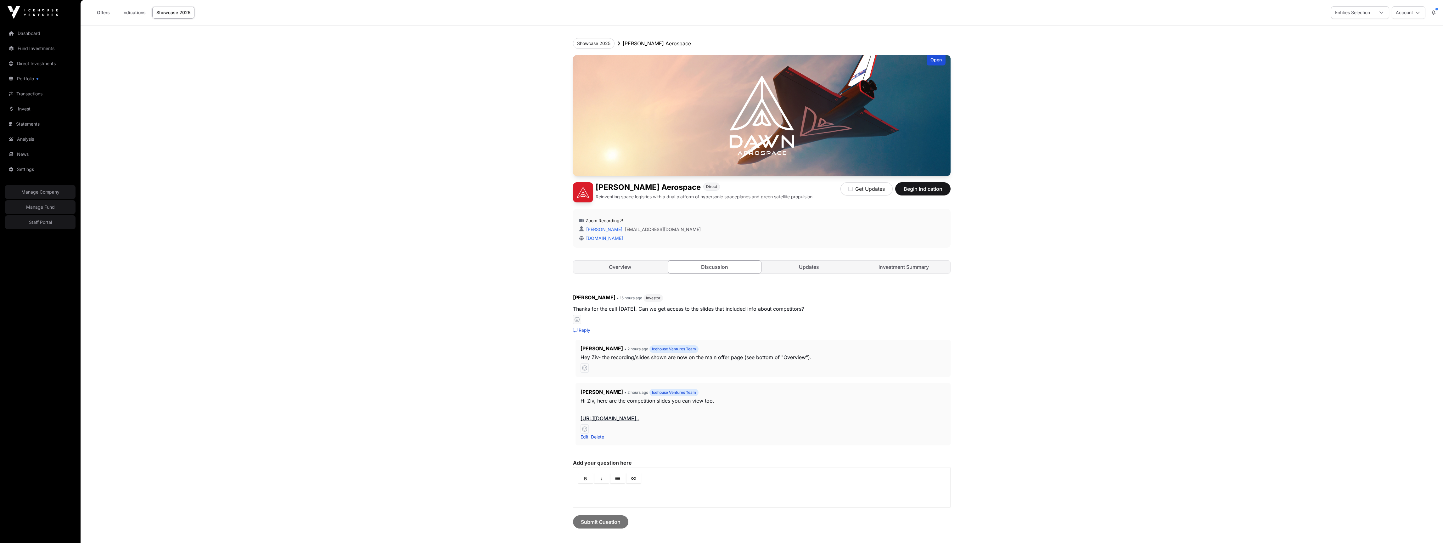  Describe the element at coordinates (134, 13) in the screenshot. I see `a: Indications` at that location.